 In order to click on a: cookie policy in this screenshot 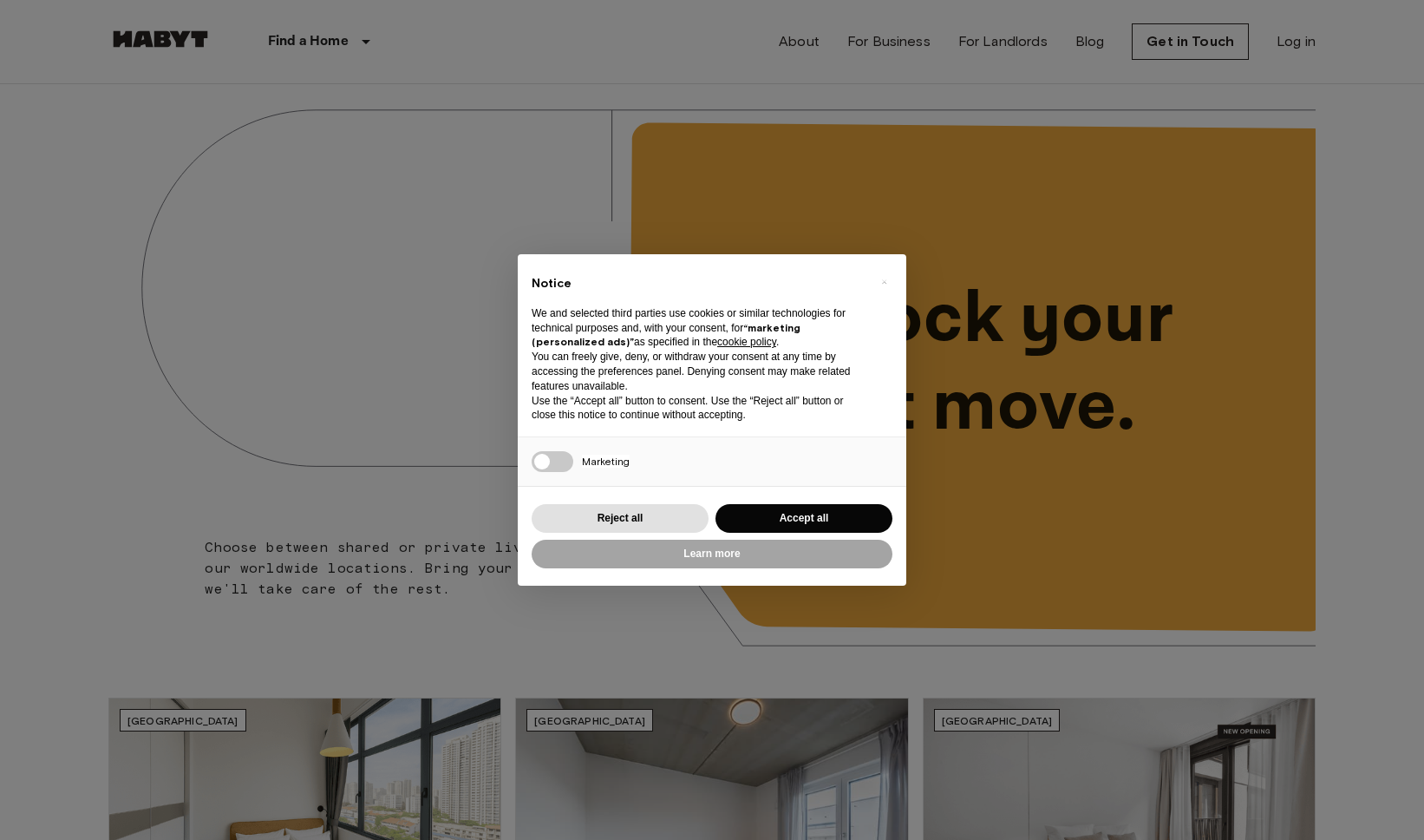, I will do `click(747, 342)`.